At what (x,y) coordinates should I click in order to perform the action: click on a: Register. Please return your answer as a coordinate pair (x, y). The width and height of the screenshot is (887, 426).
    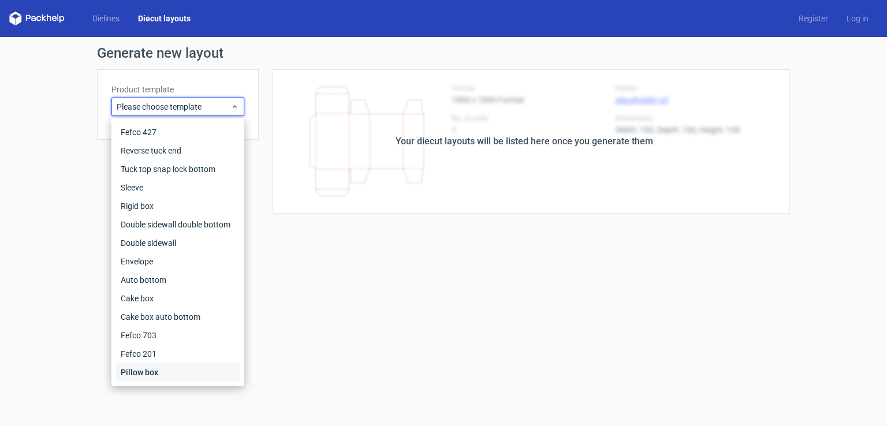
    Looking at the image, I should click on (814, 18).